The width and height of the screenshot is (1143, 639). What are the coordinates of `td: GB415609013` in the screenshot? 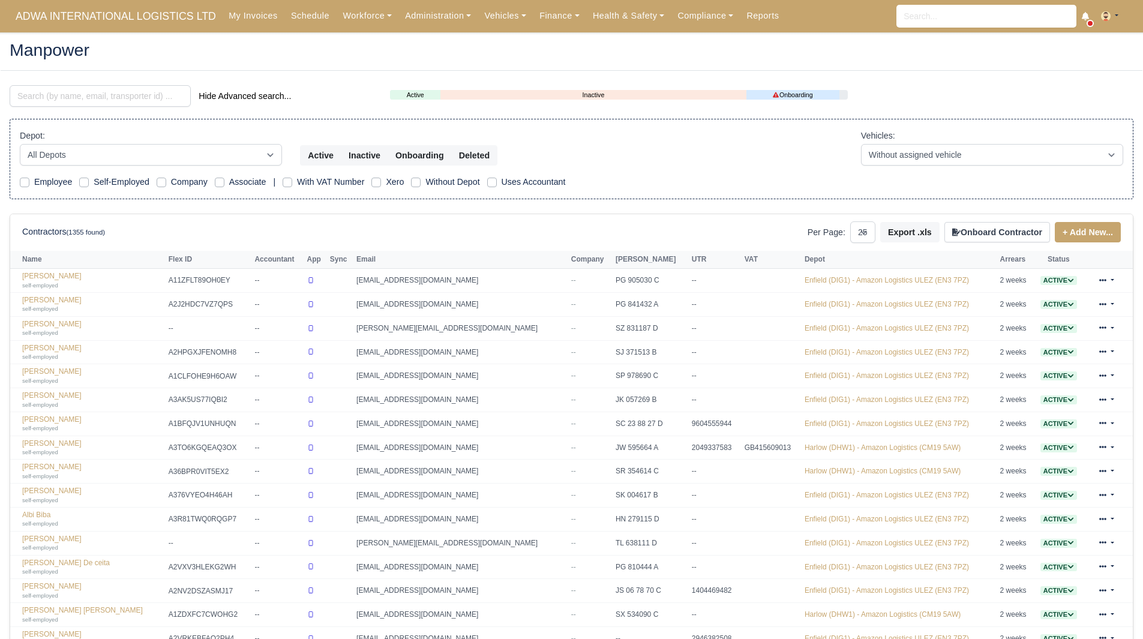 It's located at (772, 448).